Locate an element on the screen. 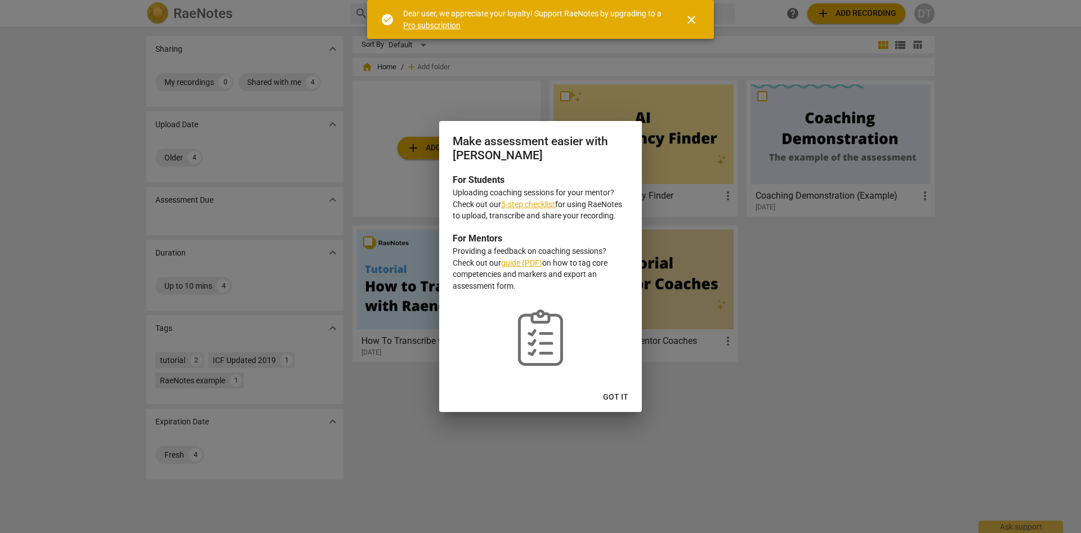 The height and width of the screenshot is (533, 1081). div: Dear user, we appreciate your loyalty! Support RaeNotes by upgrading to a is located at coordinates (534, 19).